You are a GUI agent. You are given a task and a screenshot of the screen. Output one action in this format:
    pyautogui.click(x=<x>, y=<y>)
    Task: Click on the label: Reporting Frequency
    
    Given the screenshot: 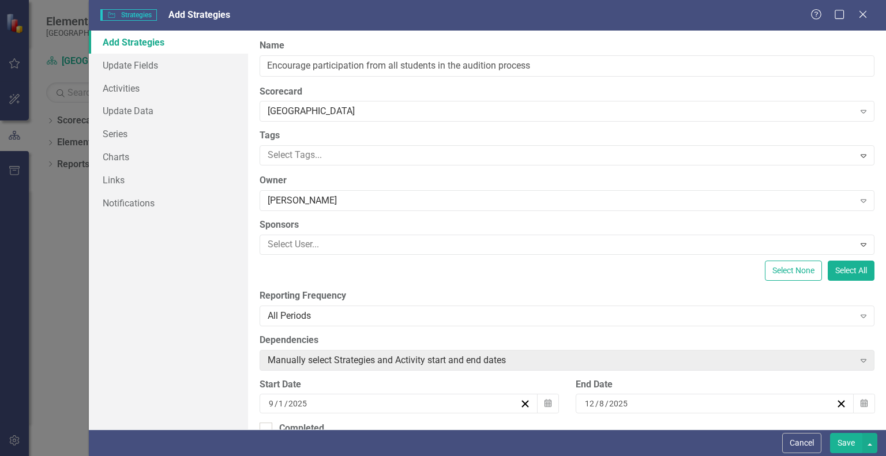 What is the action you would take?
    pyautogui.click(x=567, y=296)
    